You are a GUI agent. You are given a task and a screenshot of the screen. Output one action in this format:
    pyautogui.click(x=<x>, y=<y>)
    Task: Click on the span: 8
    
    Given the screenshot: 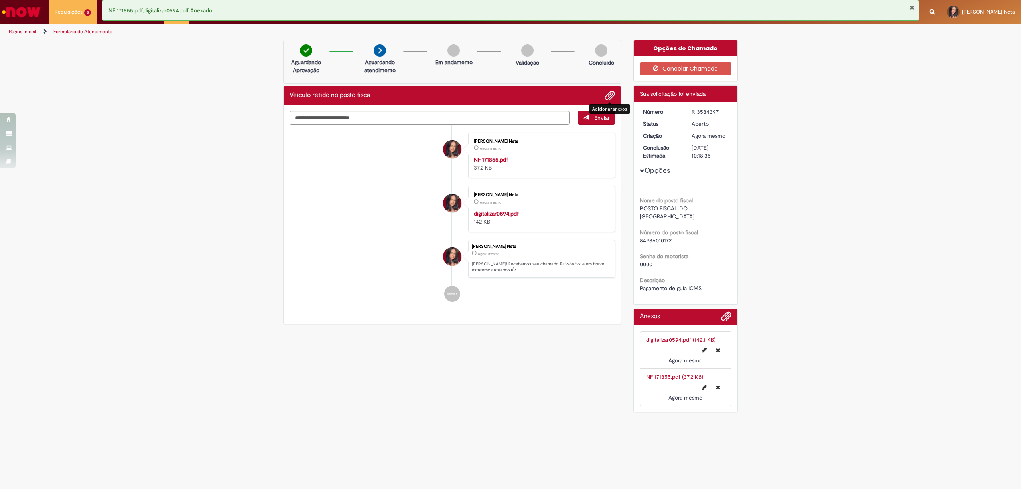 What is the action you would take?
    pyautogui.click(x=87, y=12)
    